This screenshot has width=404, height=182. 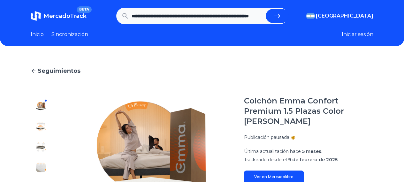 What do you see at coordinates (357, 34) in the screenshot?
I see `button: Iniciar sesión` at bounding box center [357, 34].